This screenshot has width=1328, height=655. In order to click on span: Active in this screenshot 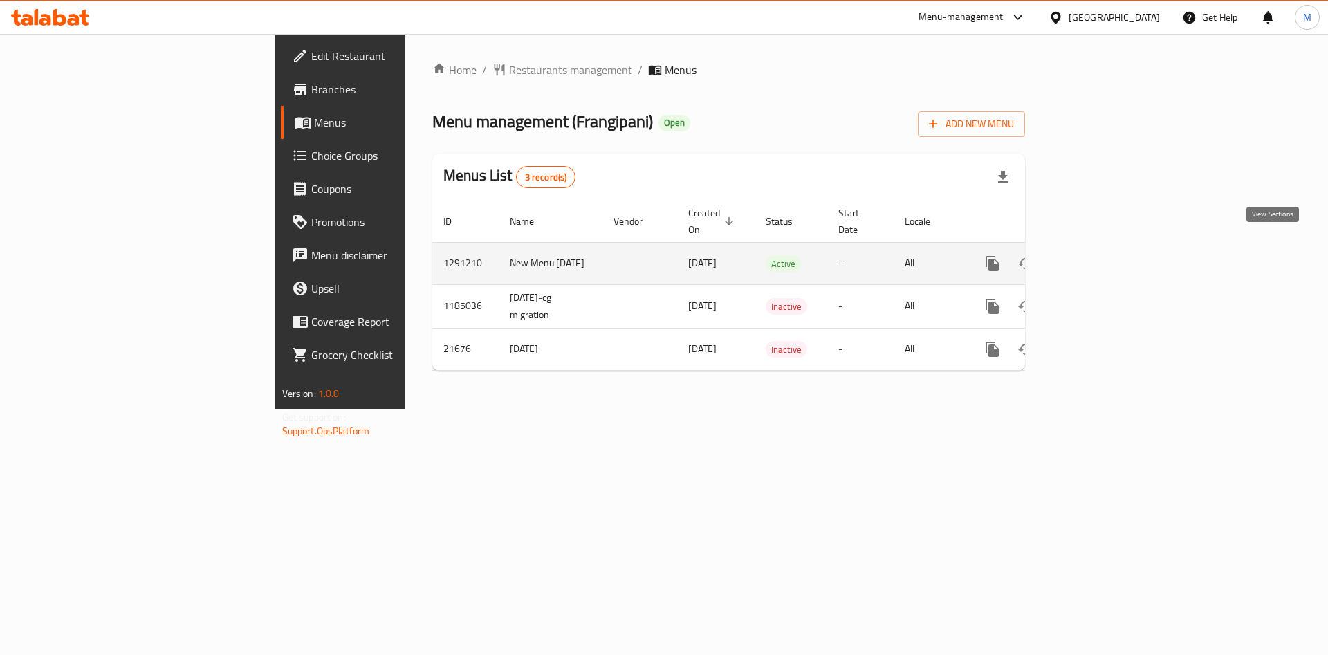, I will do `click(783, 264)`.